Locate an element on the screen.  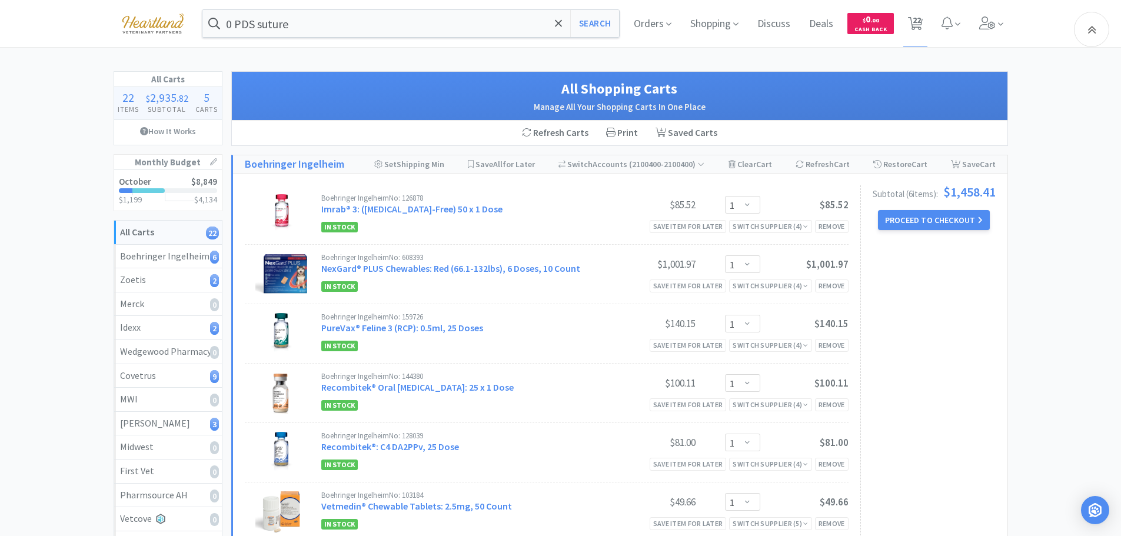
img: 7059a757c9884f68adc5a653f2cde827_487012.png is located at coordinates (281, 393).